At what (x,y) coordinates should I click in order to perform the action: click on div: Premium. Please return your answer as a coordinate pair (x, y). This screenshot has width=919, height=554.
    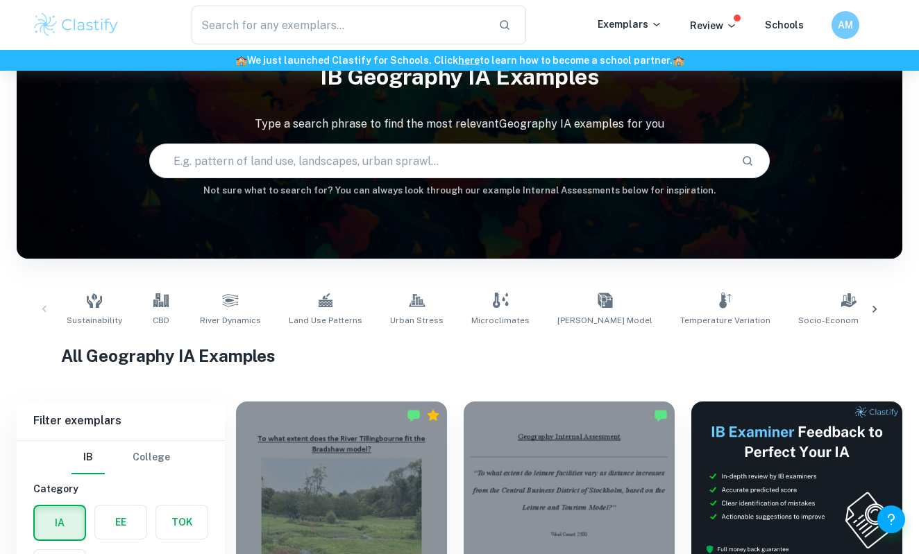
    Looking at the image, I should click on (433, 416).